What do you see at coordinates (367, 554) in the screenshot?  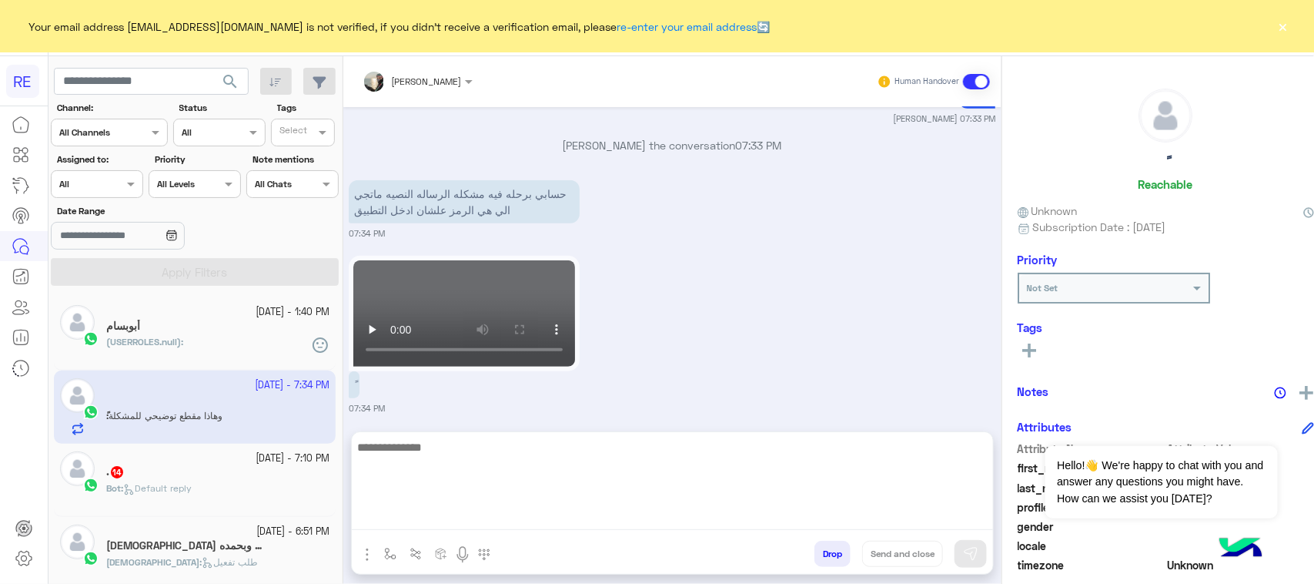 I see `img: send attachment` at bounding box center [367, 554].